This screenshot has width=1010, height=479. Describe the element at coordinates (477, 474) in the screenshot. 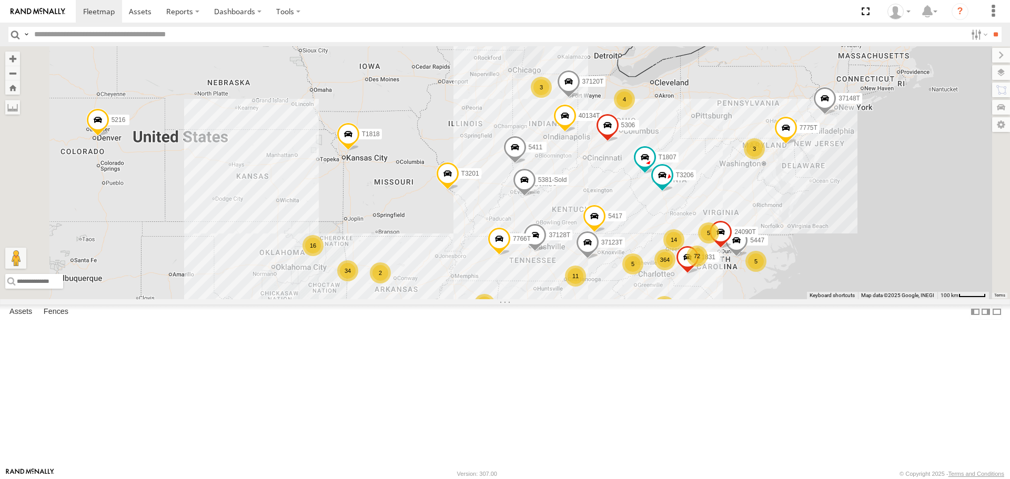

I see `div: Version: 307.00` at that location.